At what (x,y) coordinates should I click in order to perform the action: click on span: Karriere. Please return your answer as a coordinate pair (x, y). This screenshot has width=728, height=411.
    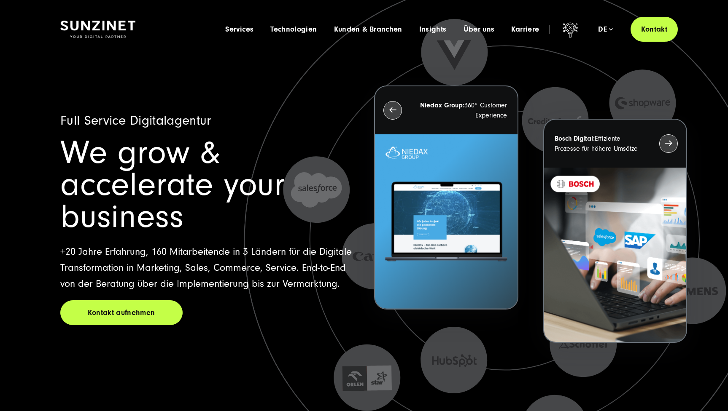
    Looking at the image, I should click on (525, 30).